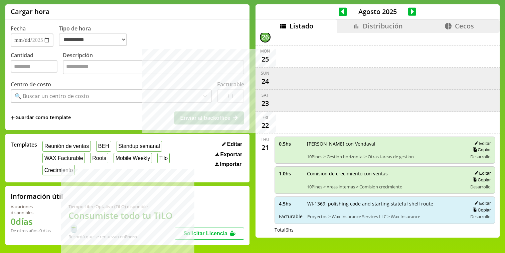 The image size is (505, 253). What do you see at coordinates (231, 154) in the screenshot?
I see `span: Exportar` at bounding box center [231, 154].